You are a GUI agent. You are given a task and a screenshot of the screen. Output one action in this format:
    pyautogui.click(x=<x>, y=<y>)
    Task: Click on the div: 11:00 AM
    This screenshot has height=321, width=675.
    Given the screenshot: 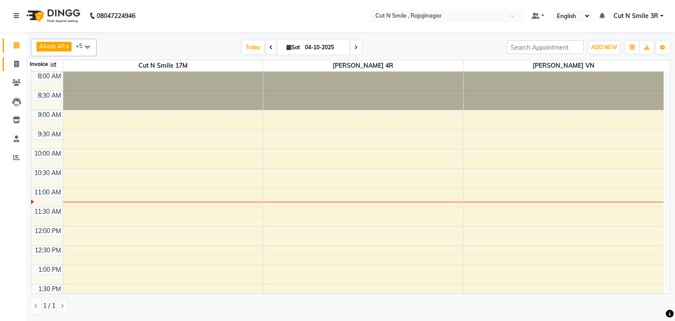 What is the action you would take?
    pyautogui.click(x=47, y=192)
    